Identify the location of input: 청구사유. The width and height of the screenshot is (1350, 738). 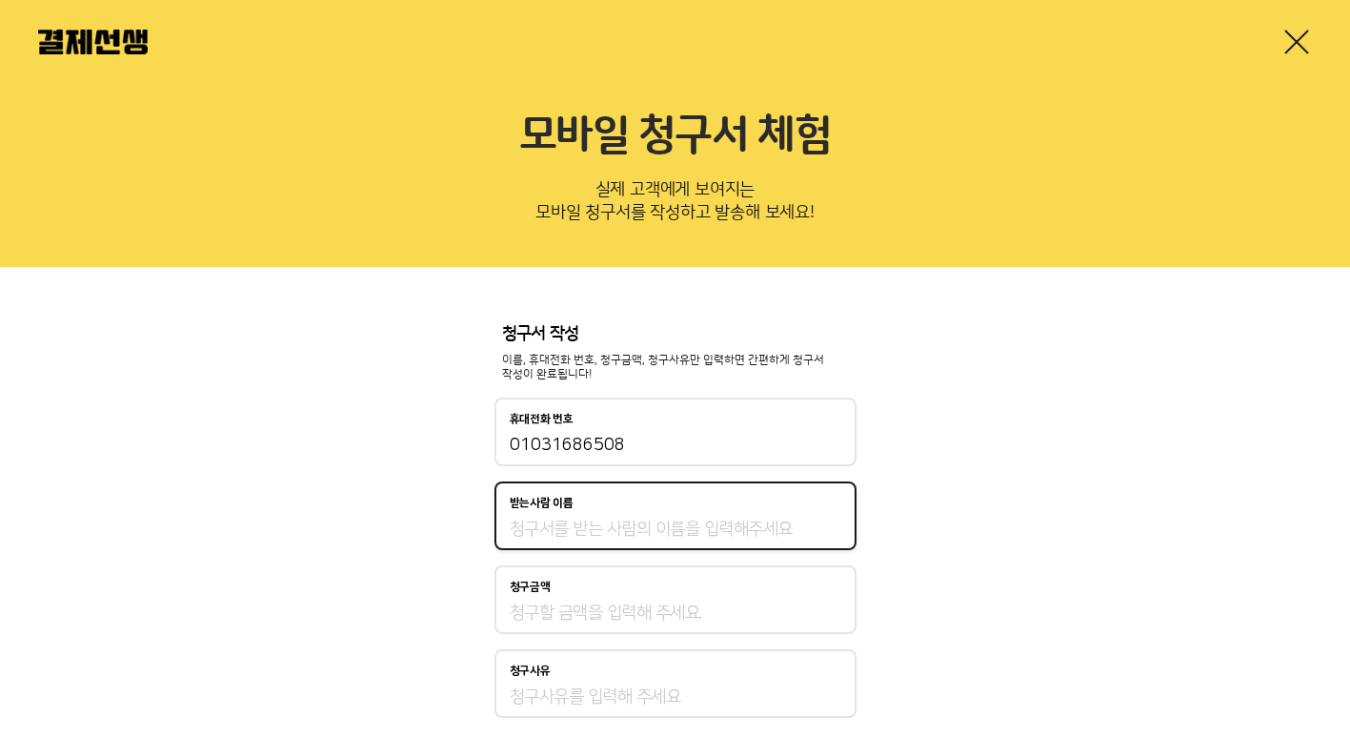
(676, 697).